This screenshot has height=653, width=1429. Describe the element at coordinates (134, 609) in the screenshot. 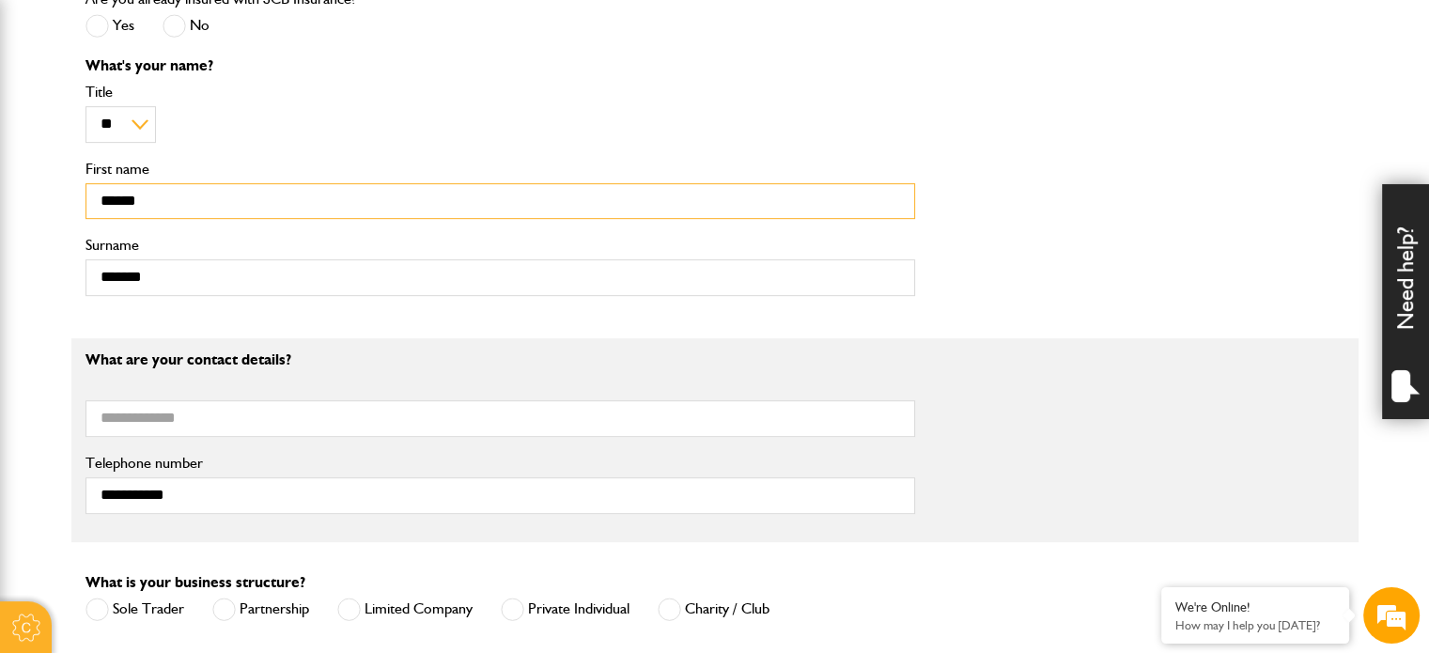

I see `label: Sole Trader` at that location.